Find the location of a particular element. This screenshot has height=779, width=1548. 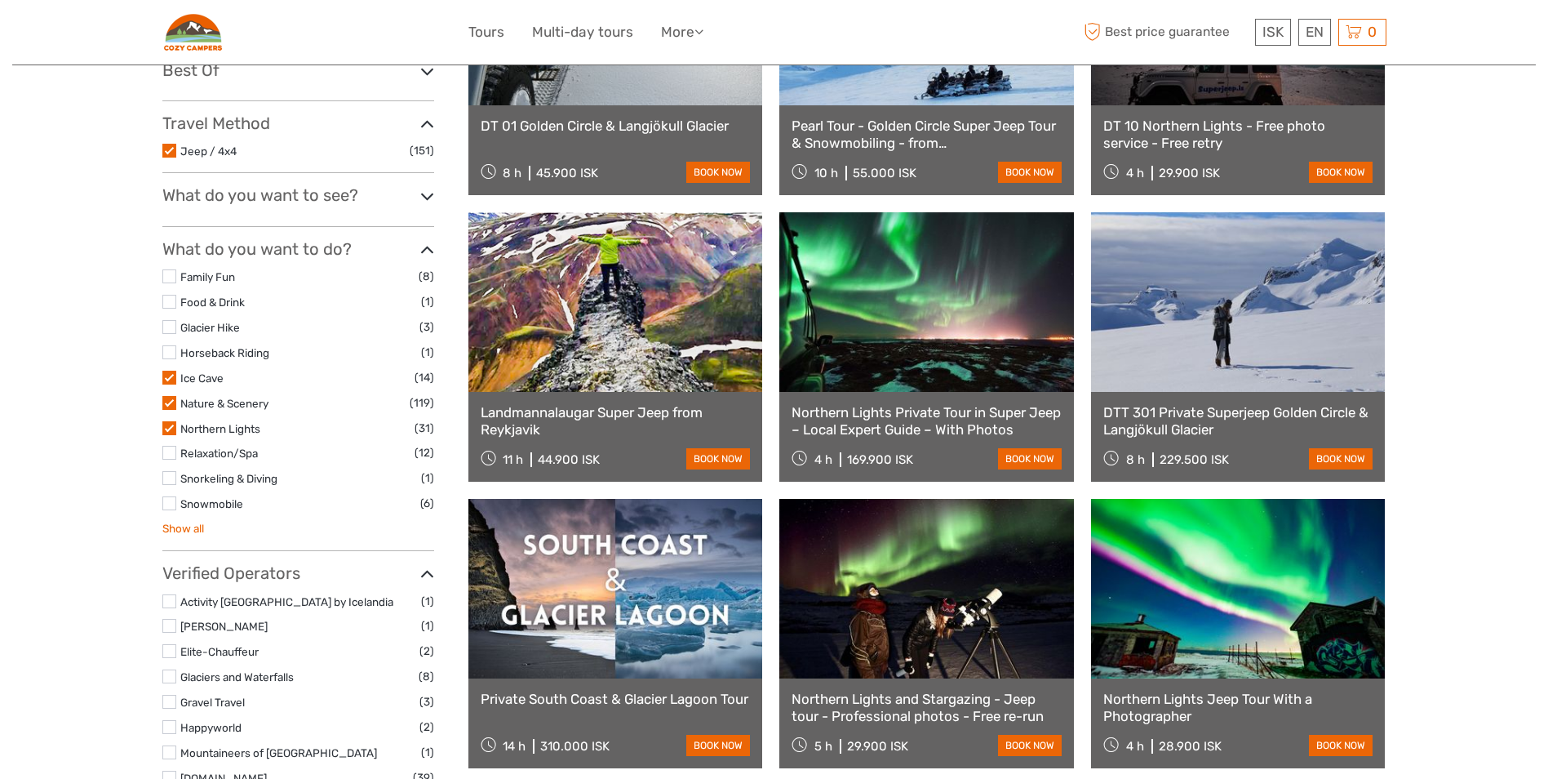

p: We're away right now. Please check back later! is located at coordinates (104, 35).